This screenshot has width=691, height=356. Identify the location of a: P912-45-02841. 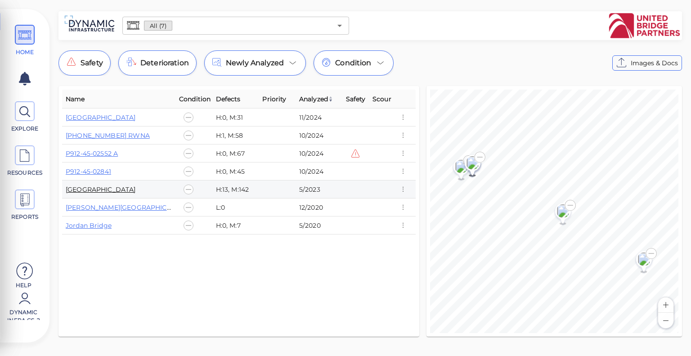
(88, 171).